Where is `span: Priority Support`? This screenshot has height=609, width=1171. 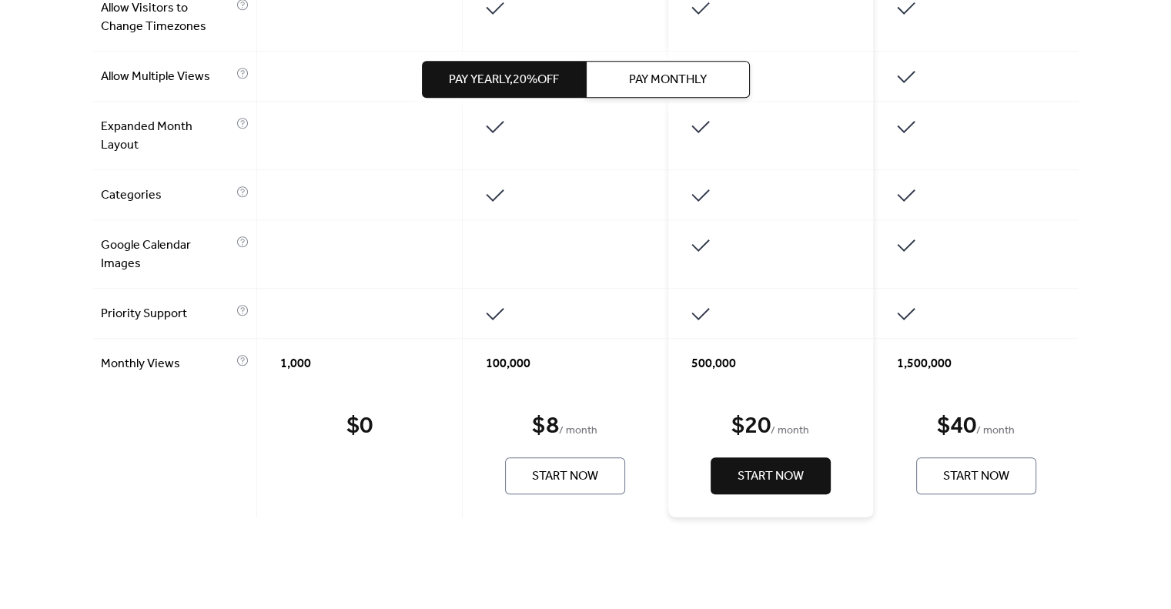
span: Priority Support is located at coordinates (166, 314).